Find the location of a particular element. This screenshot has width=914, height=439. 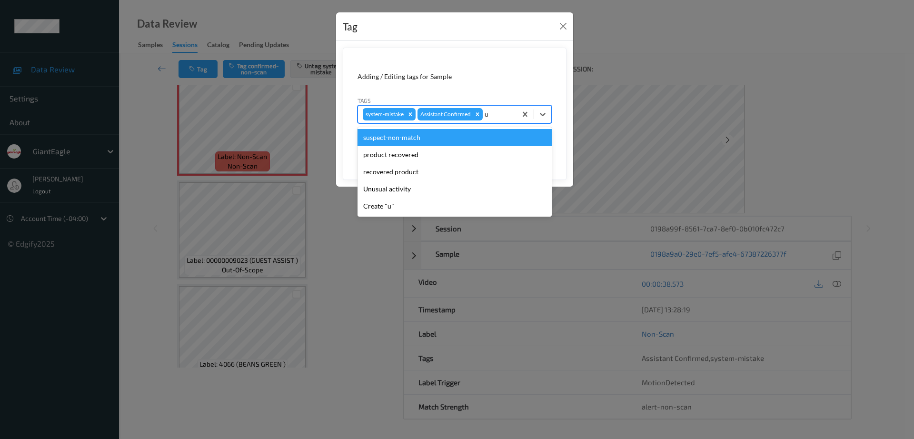

div: Remove system-mistake is located at coordinates (410, 114).